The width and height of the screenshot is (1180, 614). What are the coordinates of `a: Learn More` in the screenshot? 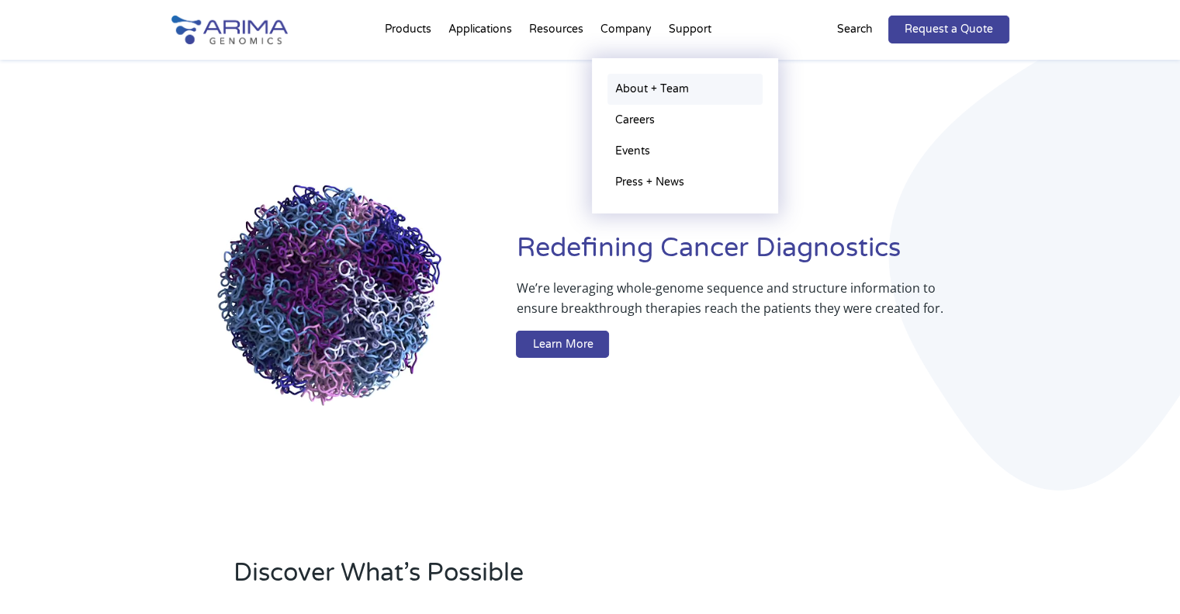 It's located at (563, 345).